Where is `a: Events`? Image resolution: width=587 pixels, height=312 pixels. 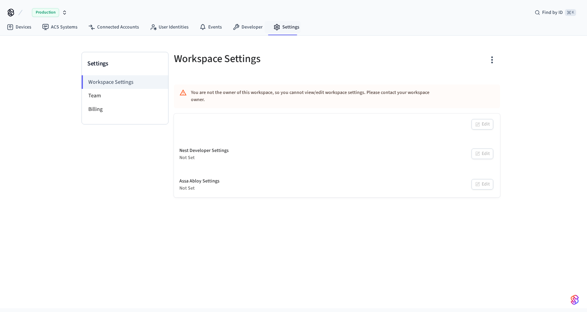
a: Events is located at coordinates (210, 27).